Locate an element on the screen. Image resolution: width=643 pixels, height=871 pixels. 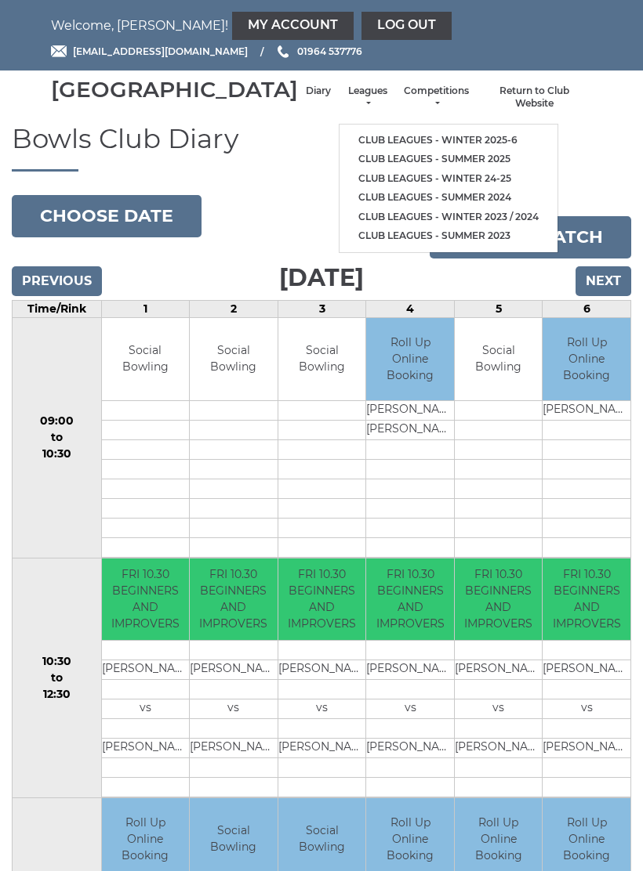
a: Club leagues - Winter 2023 / 2024 is located at coordinates (448, 217).